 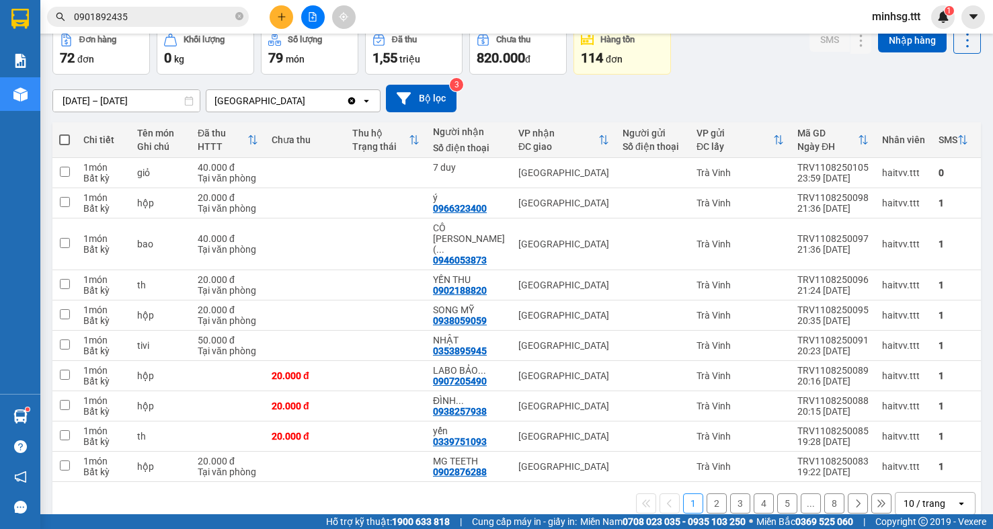 What do you see at coordinates (469, 371) in the screenshot?
I see `div: LABO BẢO KHANG` at bounding box center [469, 371].